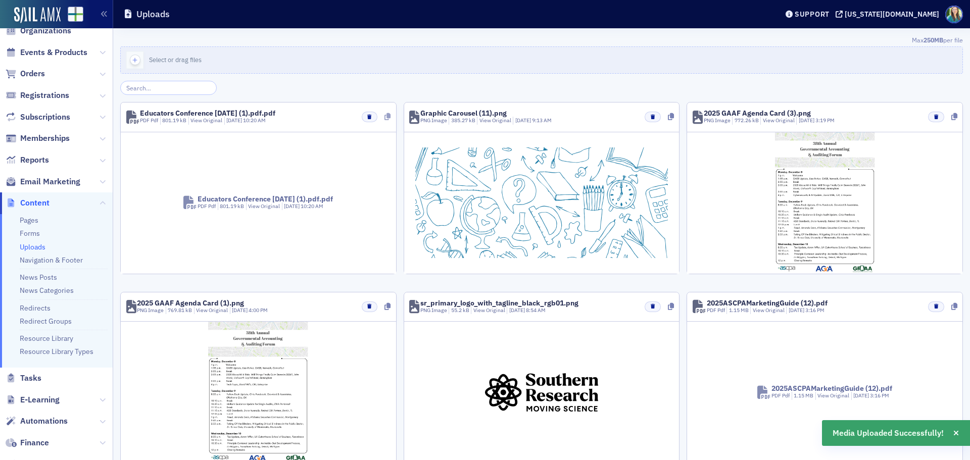 Image resolution: width=970 pixels, height=460 pixels. What do you see at coordinates (46, 339) in the screenshot?
I see `a: Resource Library` at bounding box center [46, 339].